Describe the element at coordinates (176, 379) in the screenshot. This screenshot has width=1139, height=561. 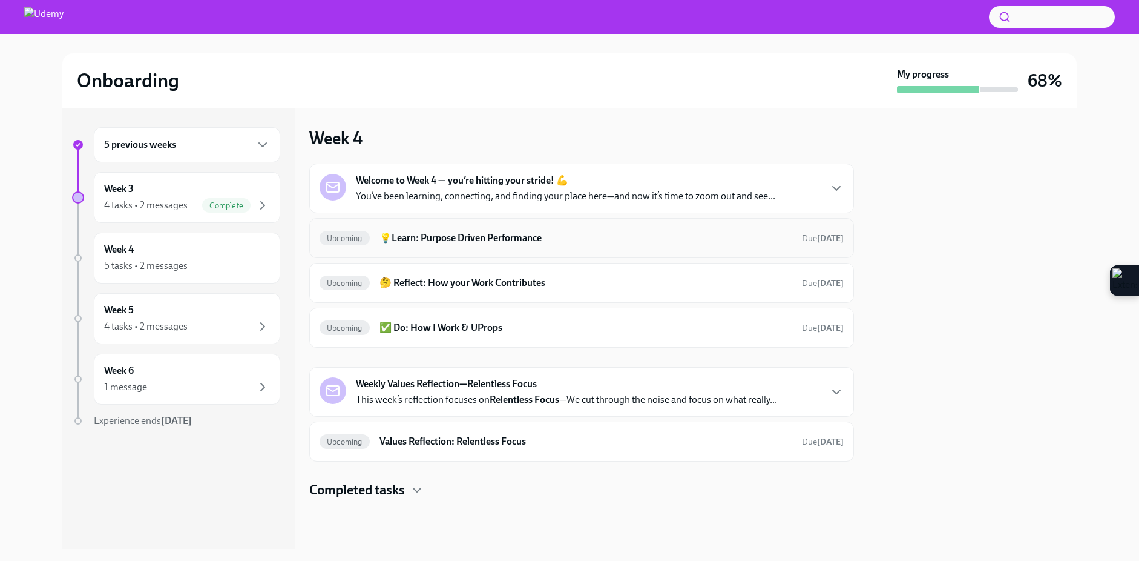
I see `a: Week 61 message` at that location.